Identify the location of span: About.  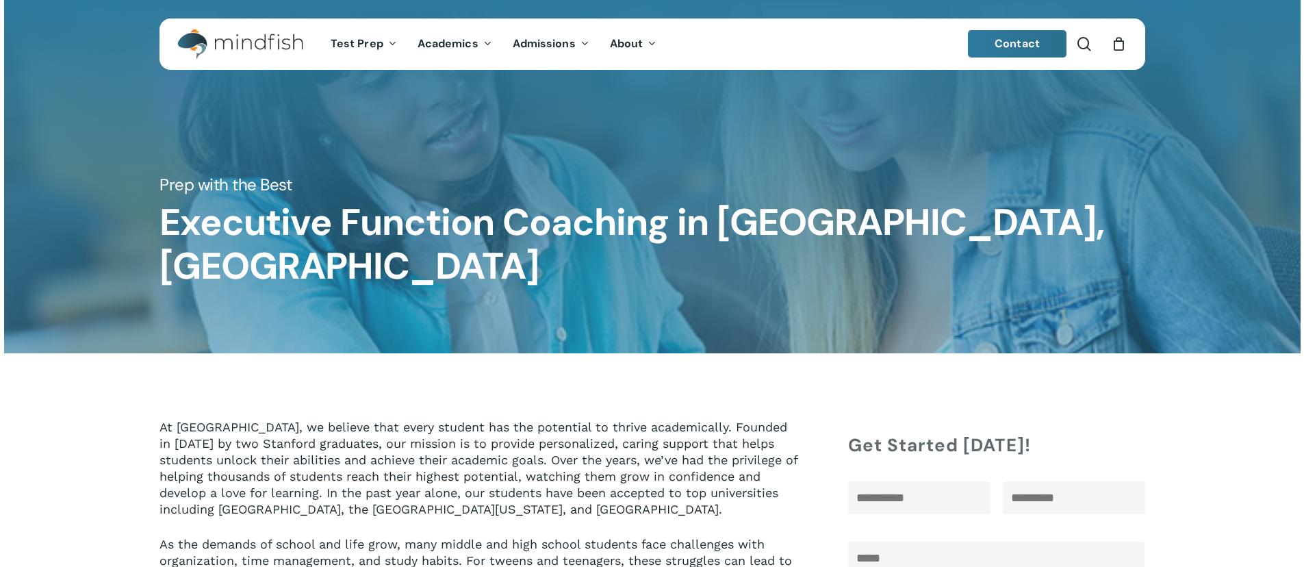
(626, 43).